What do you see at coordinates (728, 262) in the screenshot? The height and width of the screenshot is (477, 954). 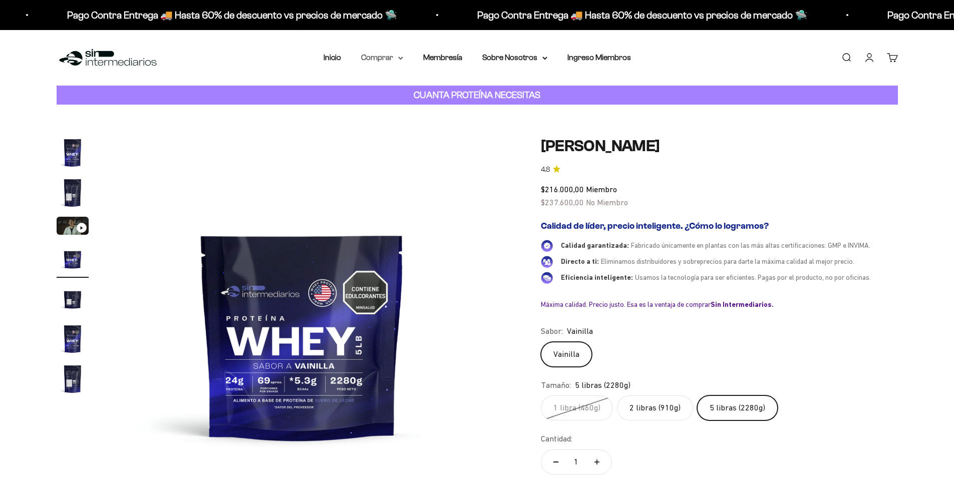 I see `span: Eliminamos distribuidores y sobreprecios para darte la máxima calidad al mejor precio.` at bounding box center [728, 262].